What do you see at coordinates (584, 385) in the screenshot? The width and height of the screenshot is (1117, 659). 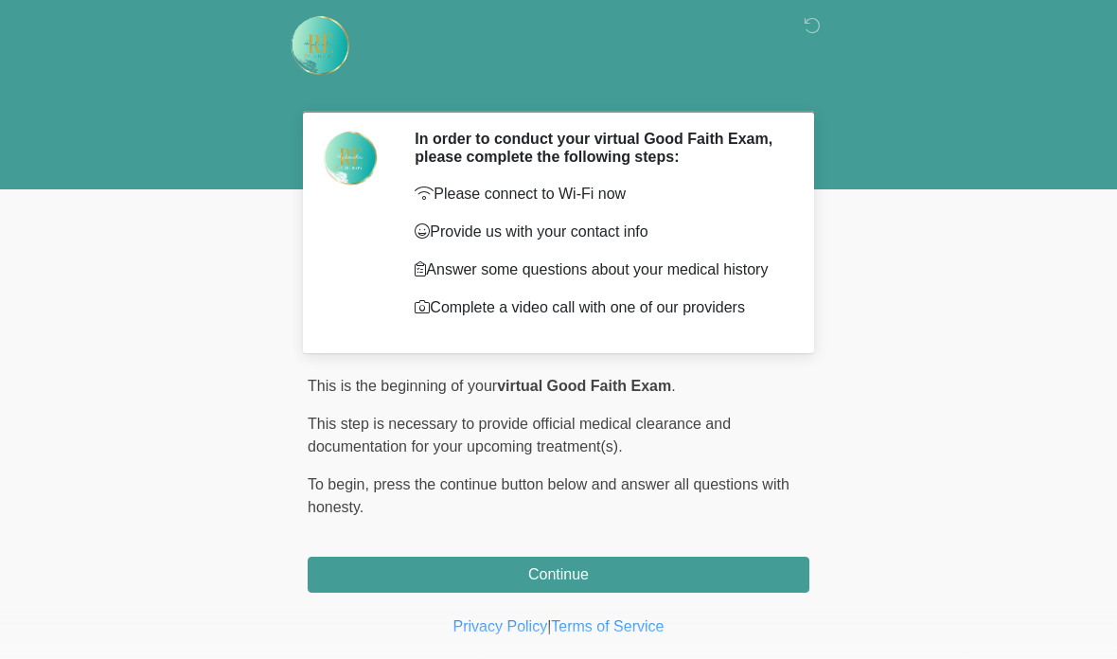 I see `strong: virtual Good Faith Exam` at bounding box center [584, 385].